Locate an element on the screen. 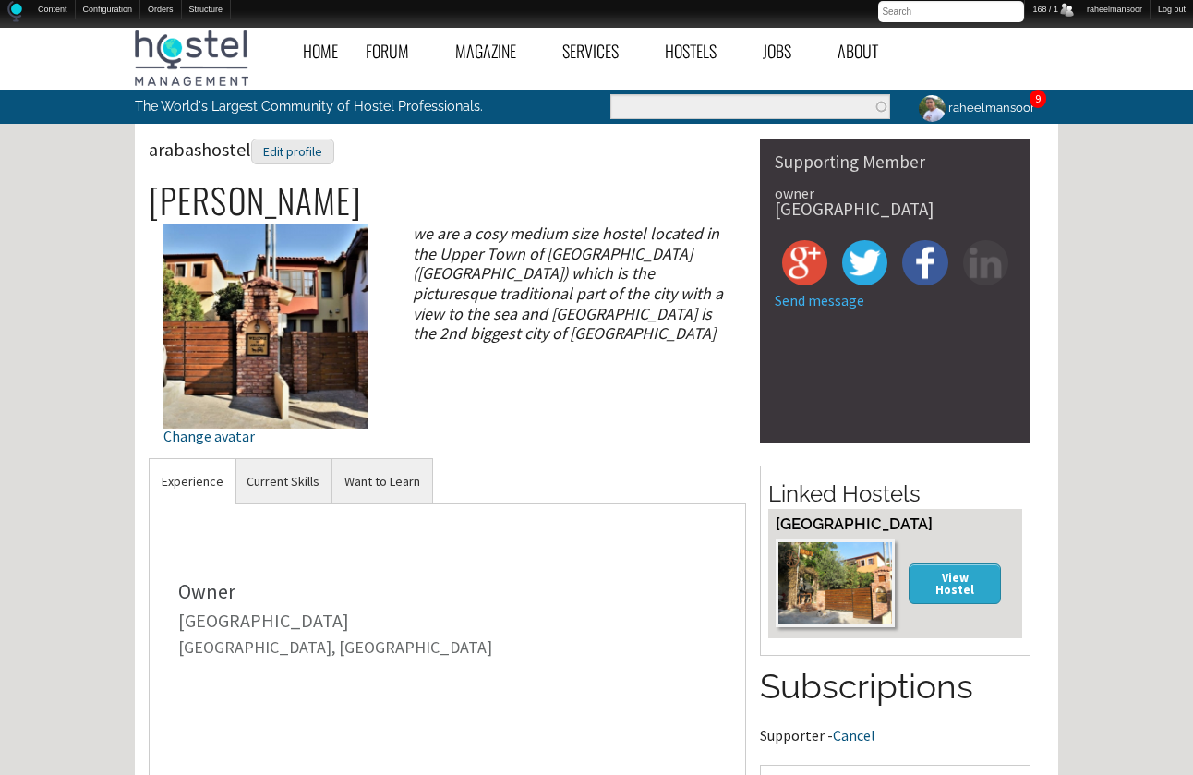  img: Hostel Management Home is located at coordinates (191, 58).